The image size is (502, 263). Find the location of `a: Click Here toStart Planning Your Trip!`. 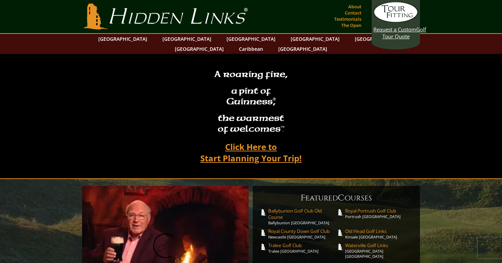

a: Click Here toStart Planning Your Trip! is located at coordinates (251, 152).